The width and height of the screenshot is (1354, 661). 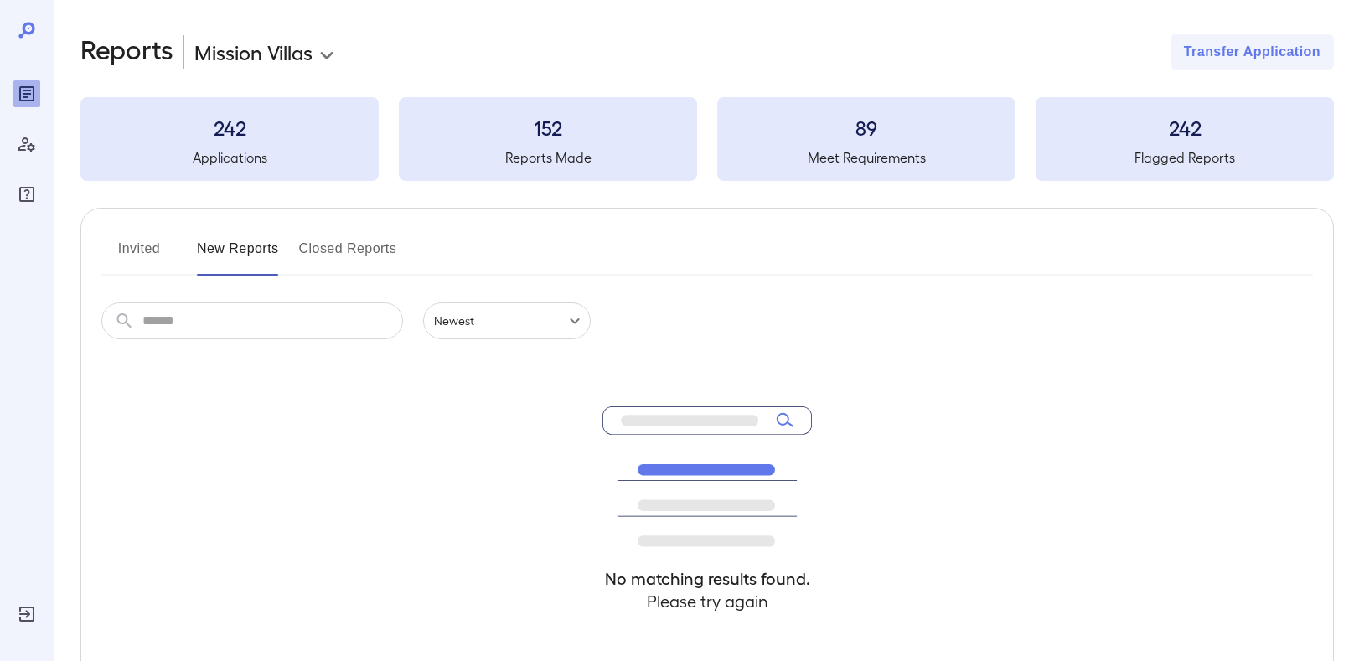 I want to click on h3: 89, so click(x=866, y=127).